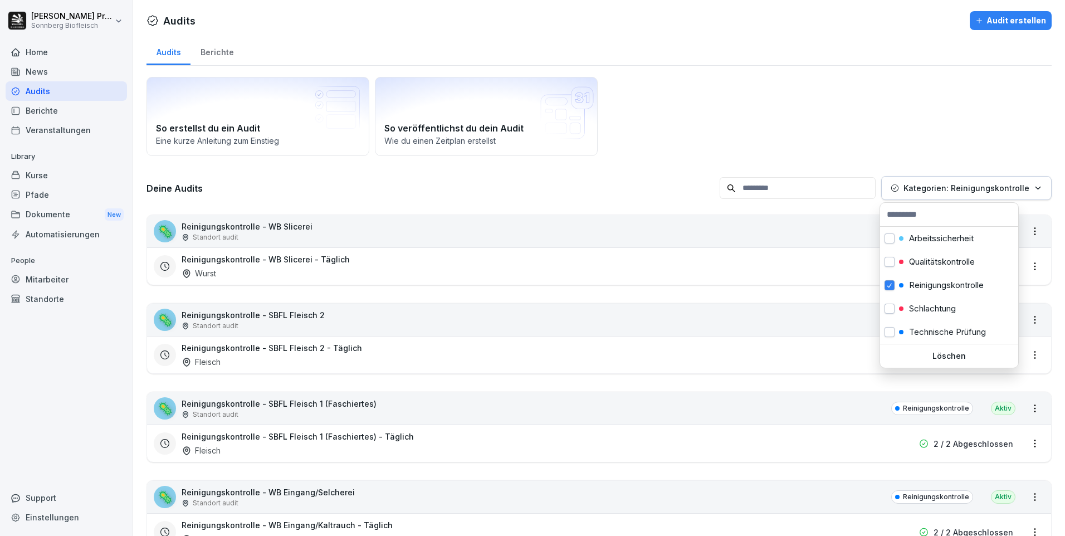 This screenshot has height=536, width=1065. Describe the element at coordinates (942, 262) in the screenshot. I see `p: Qualitätskontrolle` at that location.